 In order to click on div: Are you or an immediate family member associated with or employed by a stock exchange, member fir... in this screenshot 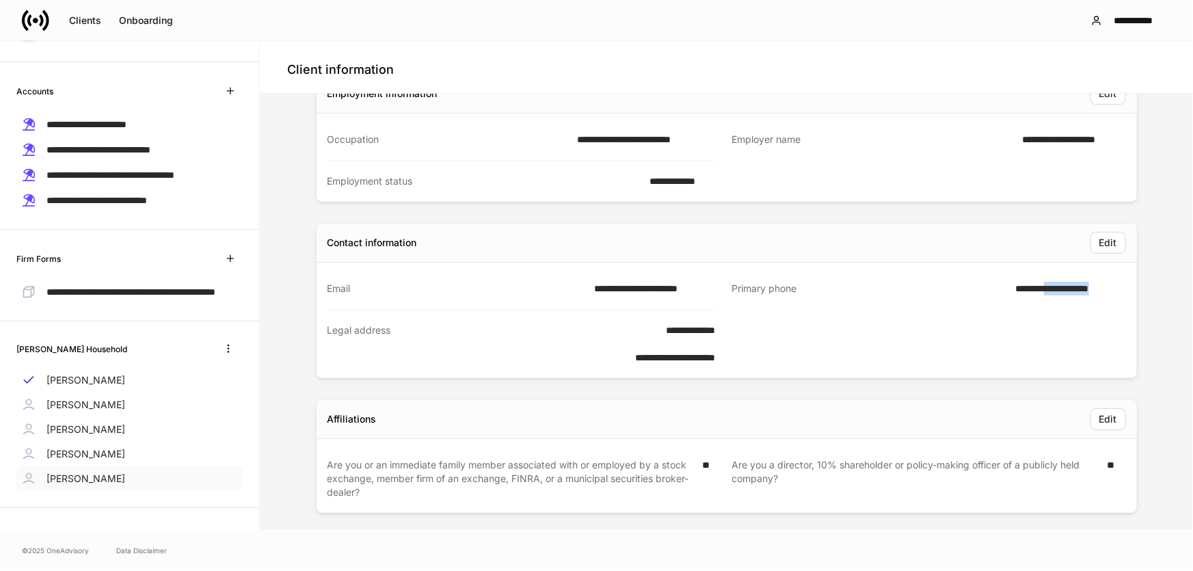, I will do `click(511, 479)`.